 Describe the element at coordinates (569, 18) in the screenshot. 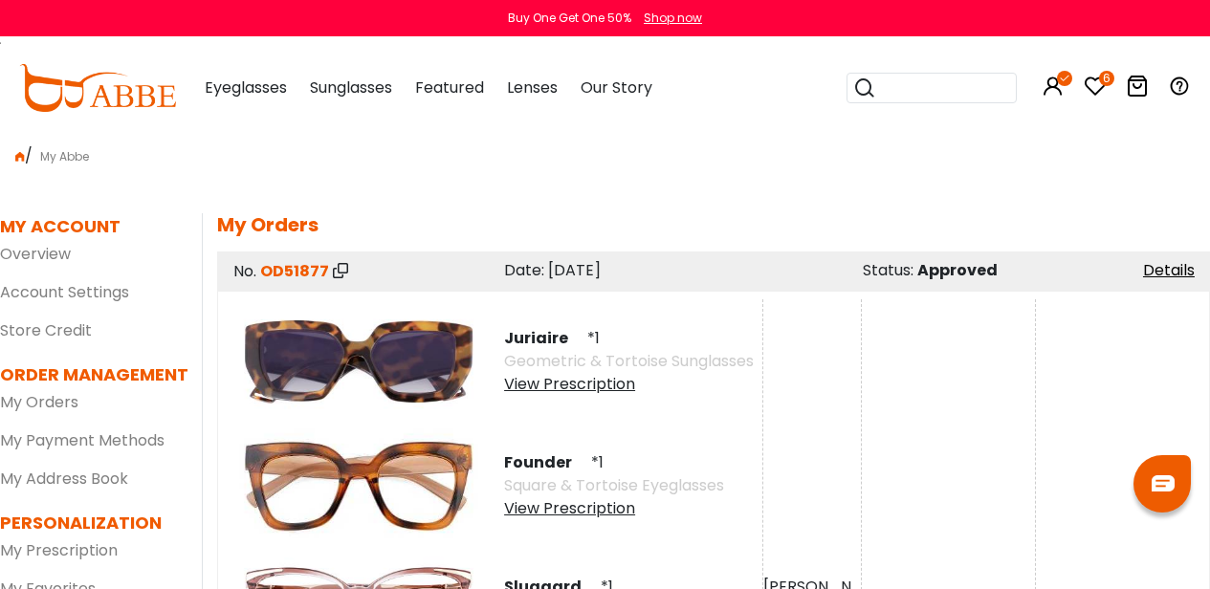

I see `div: Buy One Get One 50%` at that location.